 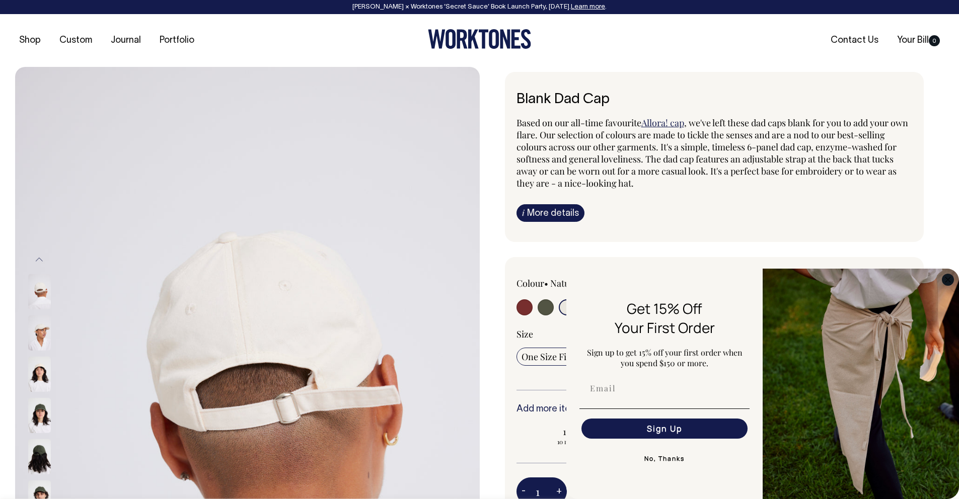 I want to click on input: 10% OFF 10 more to apply, so click(x=580, y=436).